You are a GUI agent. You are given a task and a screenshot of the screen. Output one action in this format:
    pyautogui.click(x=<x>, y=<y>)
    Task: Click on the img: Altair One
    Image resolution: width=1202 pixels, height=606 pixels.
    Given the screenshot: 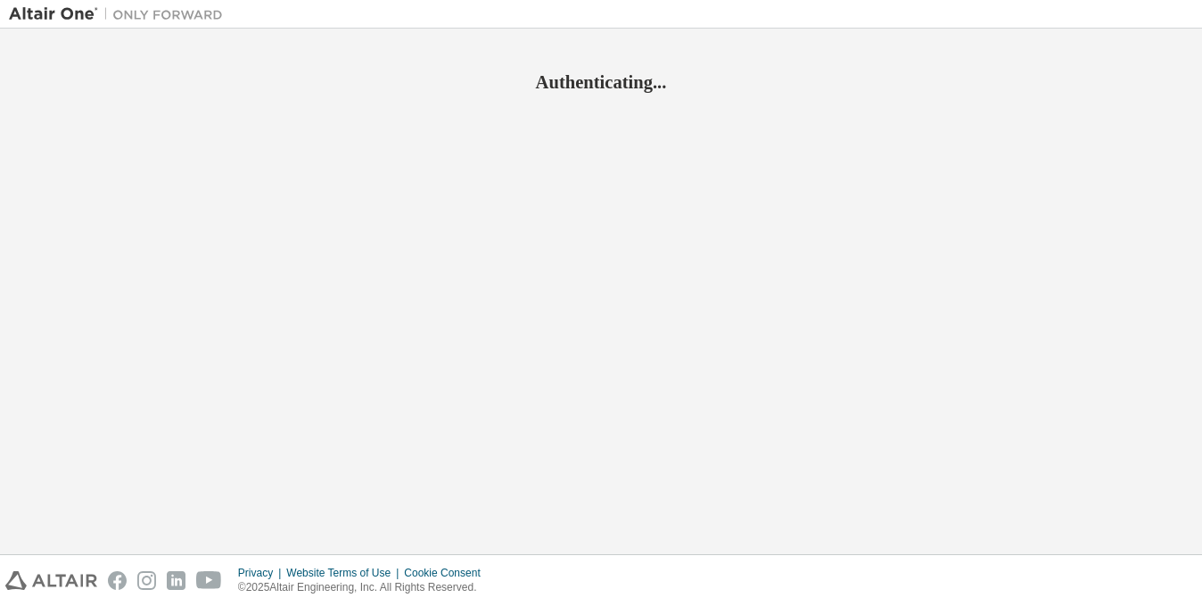 What is the action you would take?
    pyautogui.click(x=120, y=14)
    